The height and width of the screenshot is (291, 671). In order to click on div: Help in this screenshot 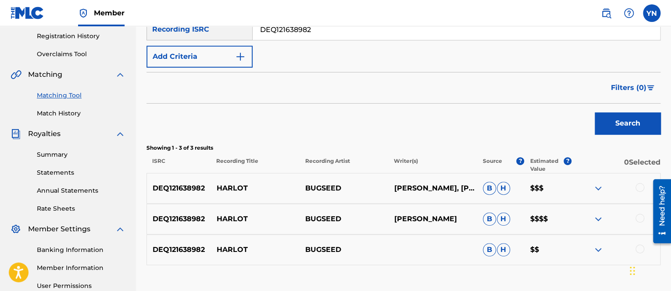, I will do `click(629, 13)`.